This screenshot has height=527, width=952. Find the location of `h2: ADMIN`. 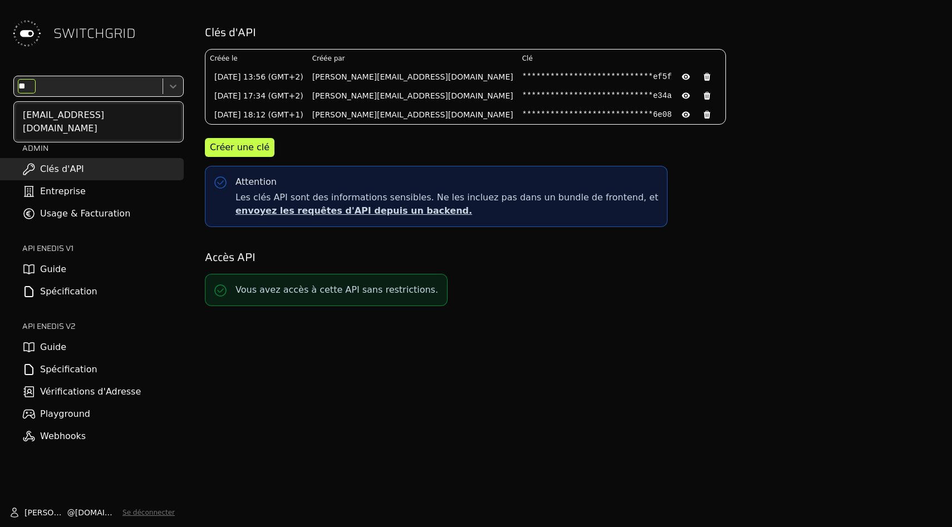

h2: ADMIN is located at coordinates (103, 148).